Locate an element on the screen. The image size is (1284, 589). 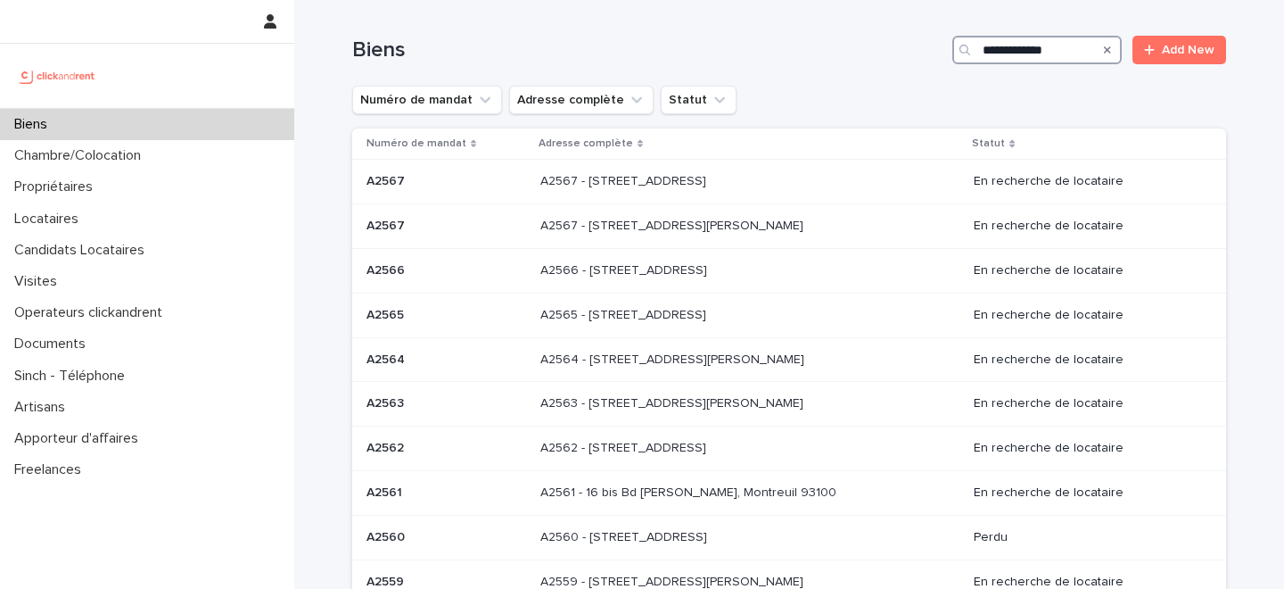
p: Artisans is located at coordinates (43, 407).